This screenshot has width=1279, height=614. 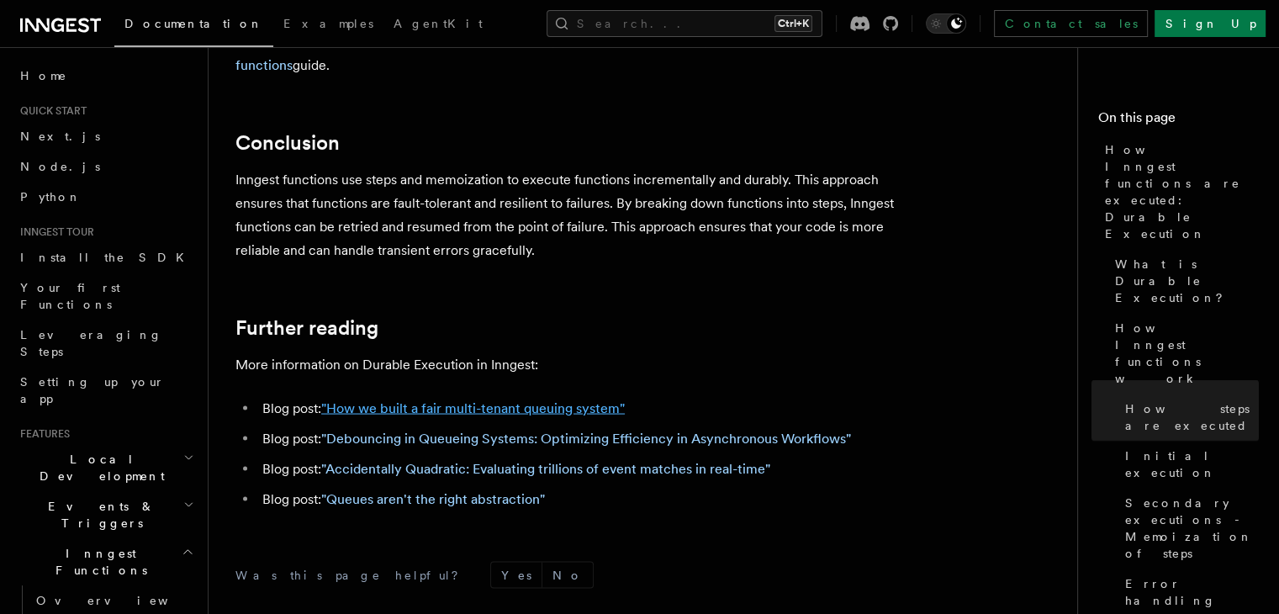 I want to click on span: Features, so click(x=41, y=434).